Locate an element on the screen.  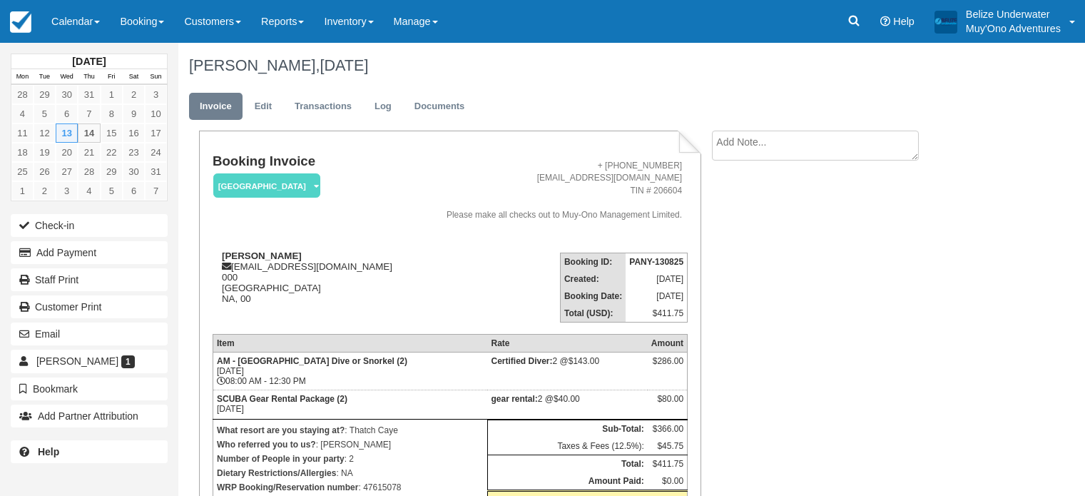
b: Help is located at coordinates (48, 451).